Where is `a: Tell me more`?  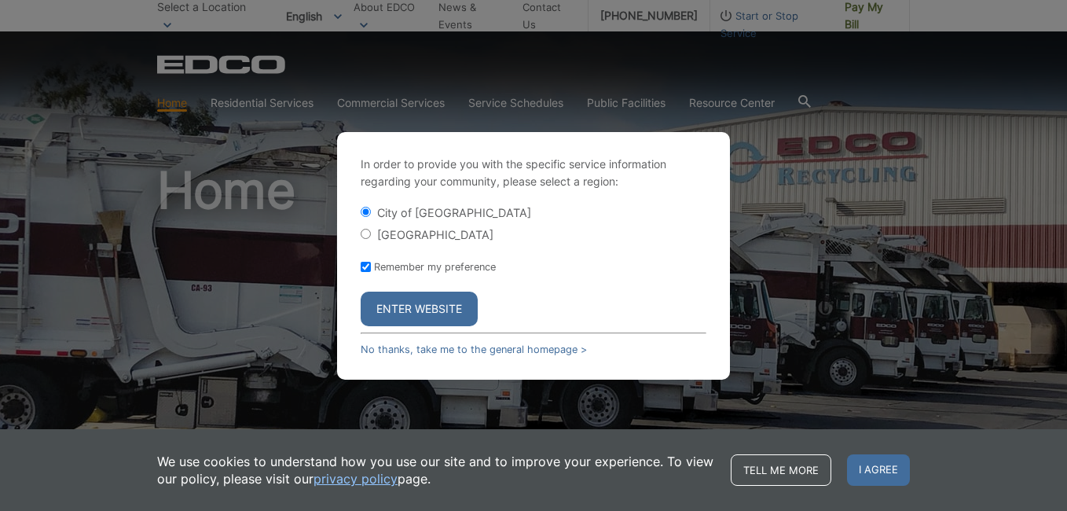 a: Tell me more is located at coordinates (781, 470).